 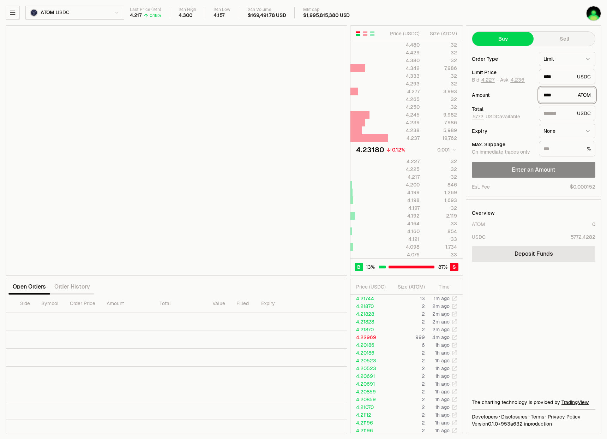 What do you see at coordinates (446, 150) in the screenshot?
I see `button: 0.001` at bounding box center [446, 150].